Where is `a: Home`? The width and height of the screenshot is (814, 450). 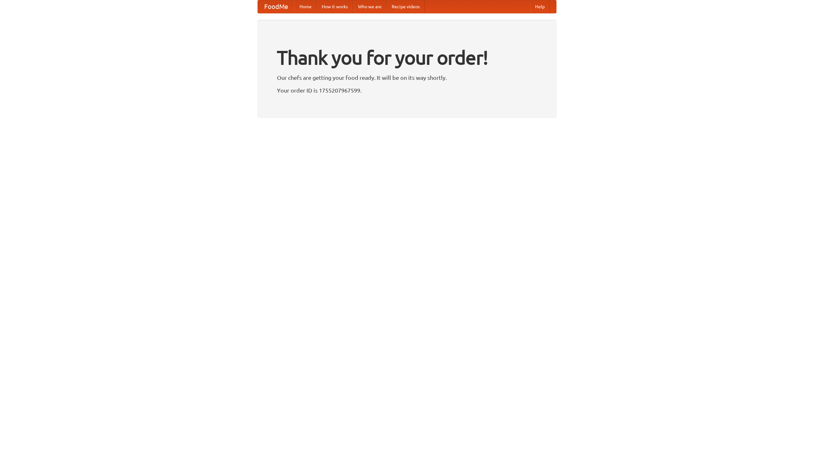 a: Home is located at coordinates (306, 7).